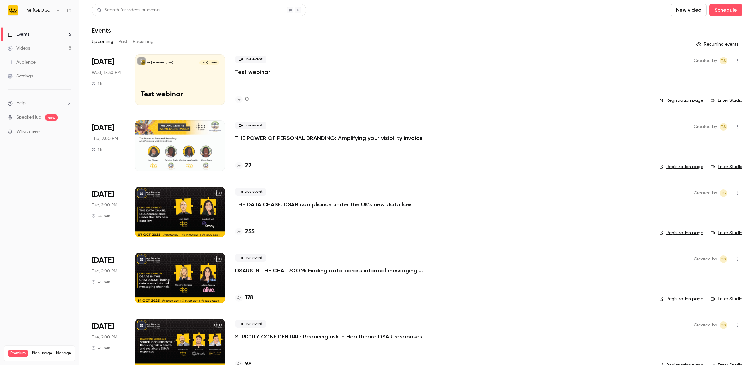 Image resolution: width=755 pixels, height=365 pixels. What do you see at coordinates (243, 166) in the screenshot?
I see `a: 22` at bounding box center [243, 166].